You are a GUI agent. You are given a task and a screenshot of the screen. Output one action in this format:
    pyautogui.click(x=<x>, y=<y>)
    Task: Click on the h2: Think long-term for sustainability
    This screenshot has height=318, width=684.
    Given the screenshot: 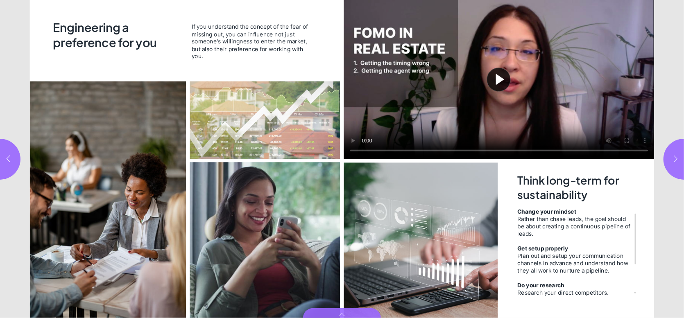 What is the action you would take?
    pyautogui.click(x=576, y=188)
    